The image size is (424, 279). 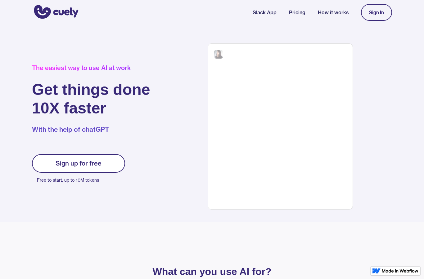 I want to click on a: home, so click(x=55, y=12).